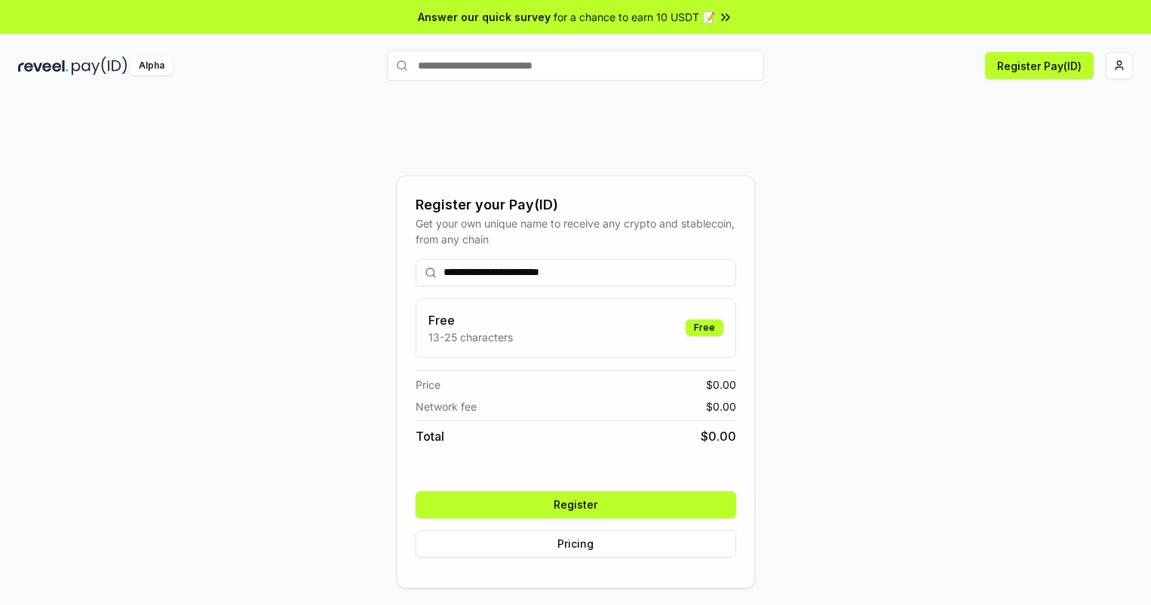 This screenshot has height=605, width=1151. I want to click on button: Register Pay(ID), so click(1039, 66).